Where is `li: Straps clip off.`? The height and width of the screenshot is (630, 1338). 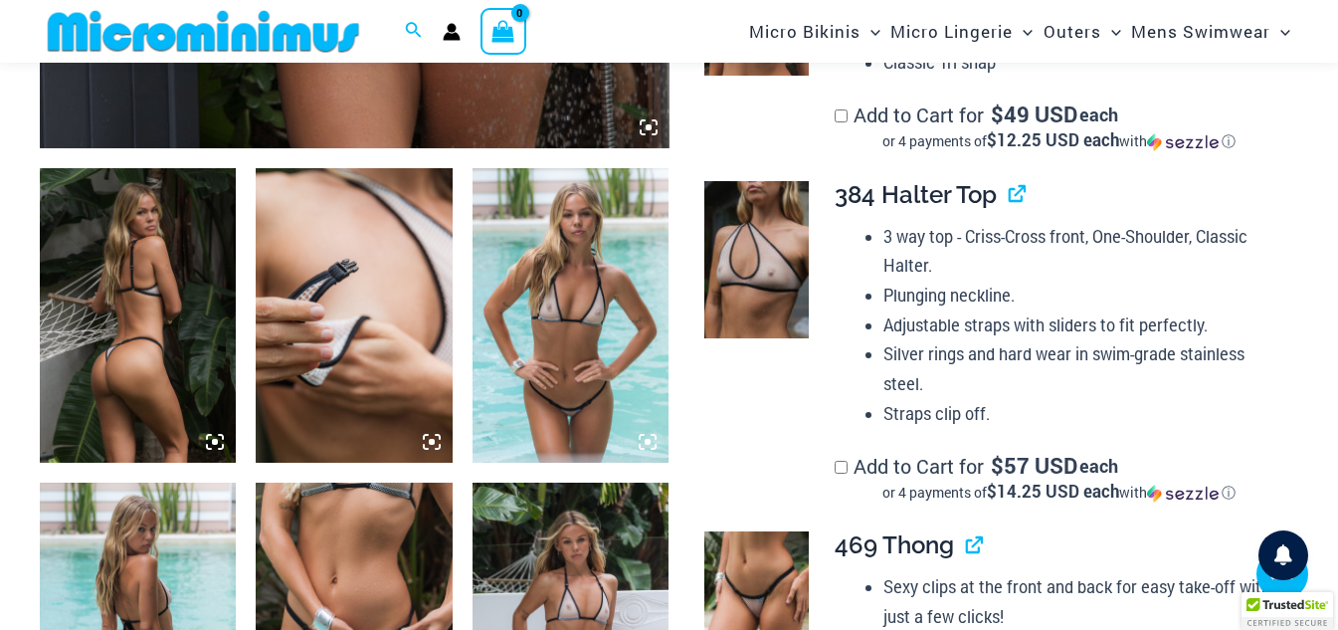 li: Straps clip off. is located at coordinates (1082, 414).